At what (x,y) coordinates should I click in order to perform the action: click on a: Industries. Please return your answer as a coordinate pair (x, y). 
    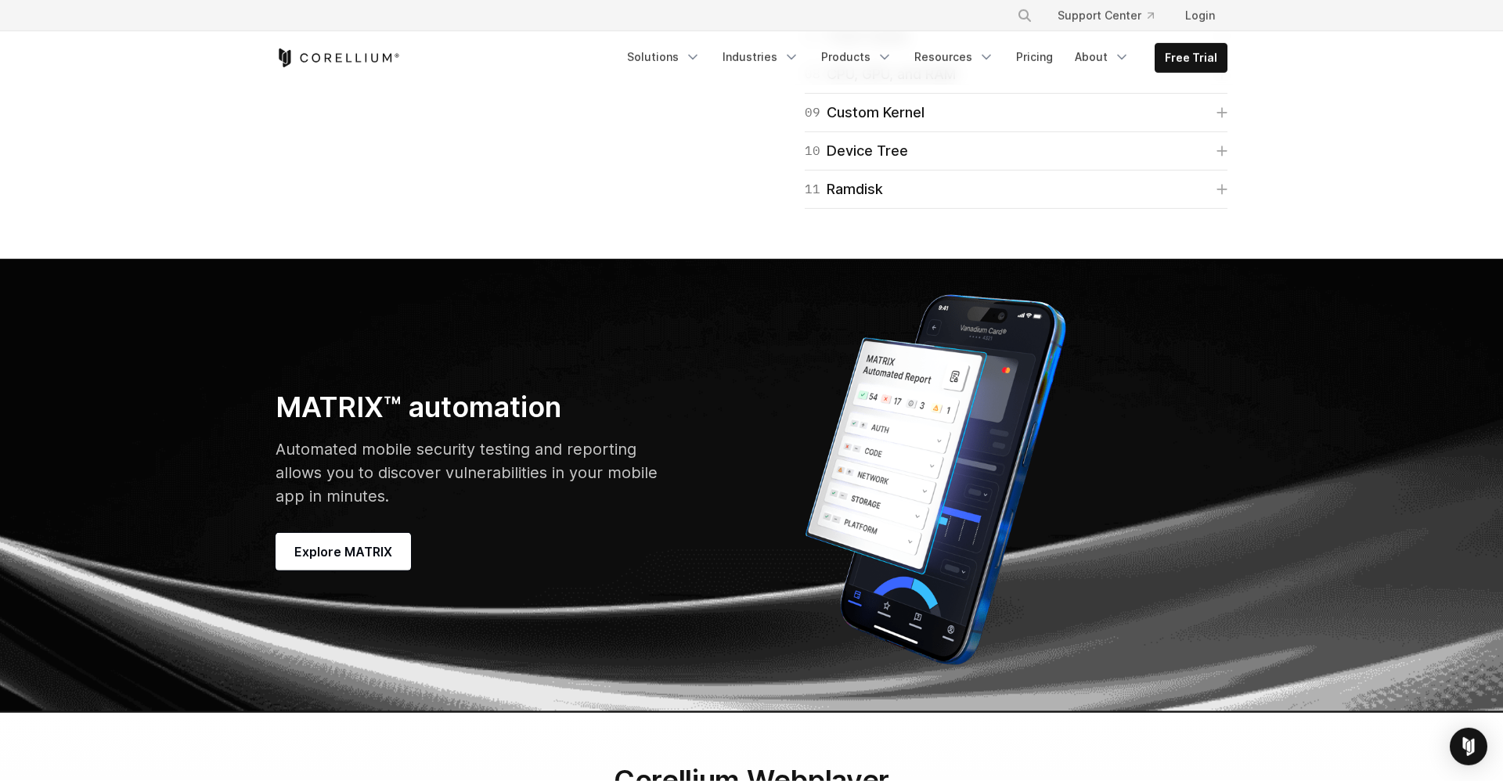
    Looking at the image, I should click on (761, 57).